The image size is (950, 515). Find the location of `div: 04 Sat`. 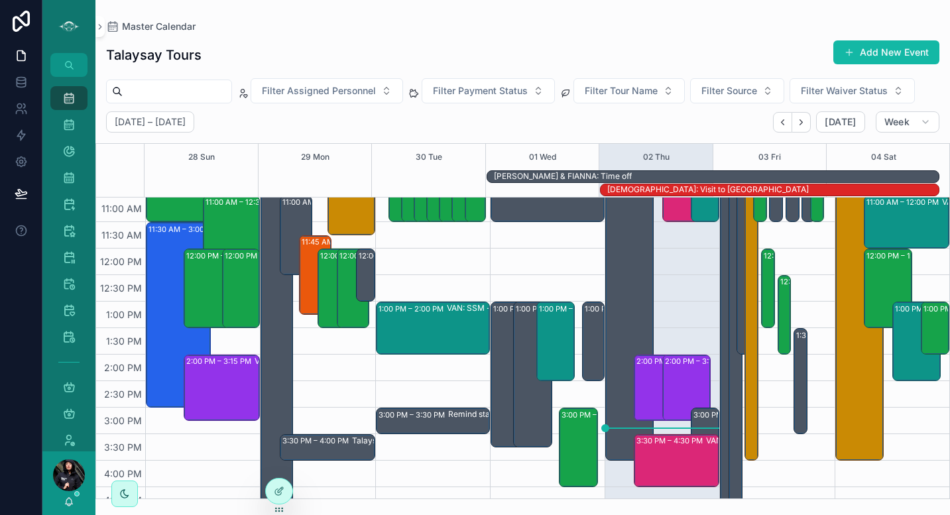

div: 04 Sat is located at coordinates (883, 157).